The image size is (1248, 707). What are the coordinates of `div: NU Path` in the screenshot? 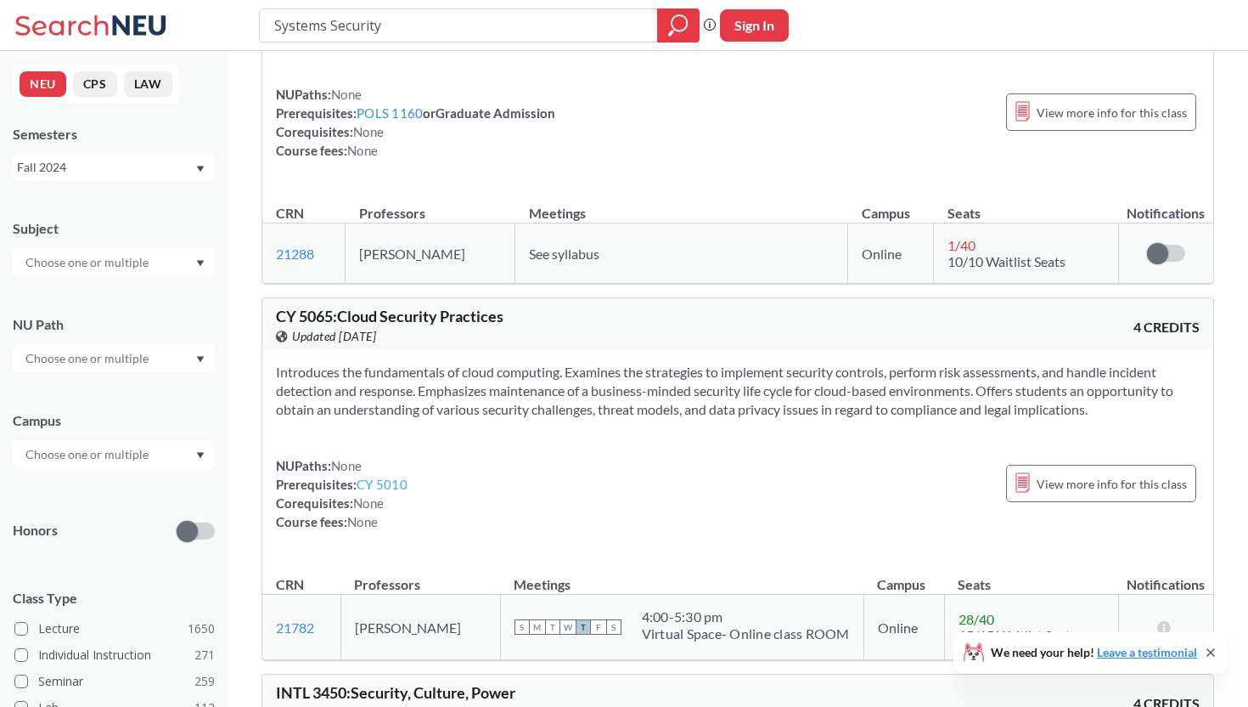 It's located at (114, 324).